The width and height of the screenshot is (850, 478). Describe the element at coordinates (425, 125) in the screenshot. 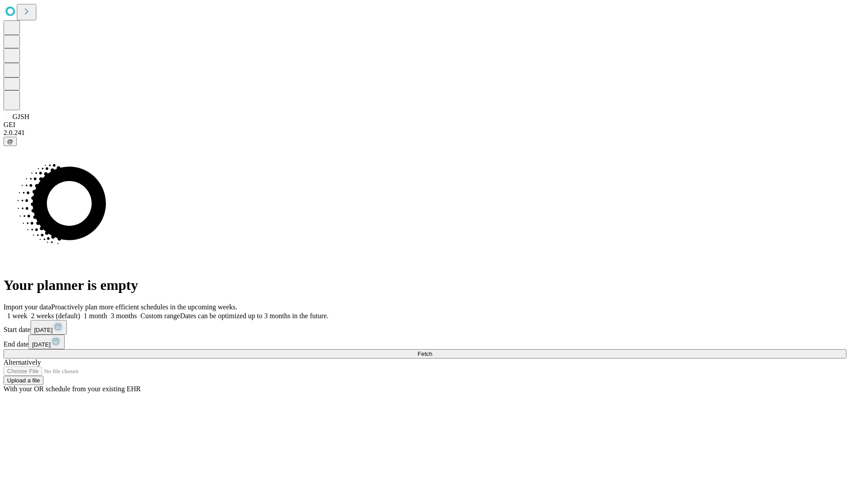

I see `div: GEI` at that location.